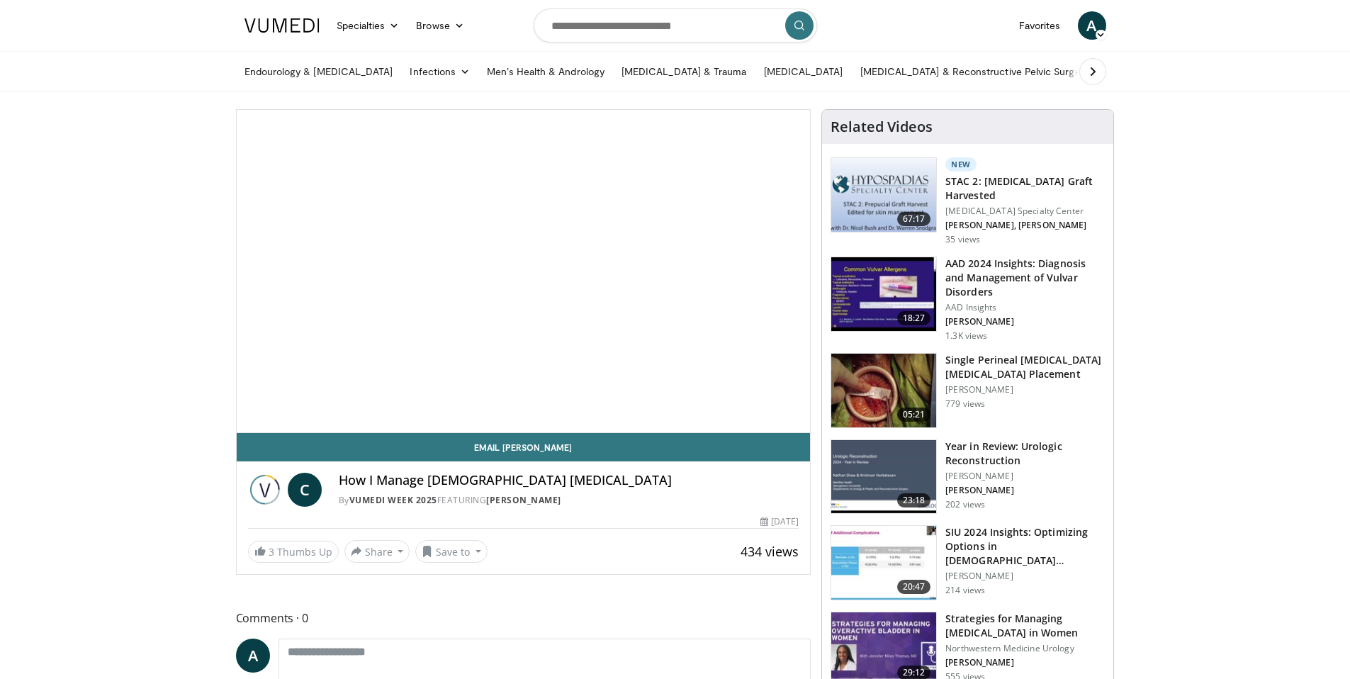 The height and width of the screenshot is (679, 1350). I want to click on a: Men’s Health & Andrology, so click(546, 72).